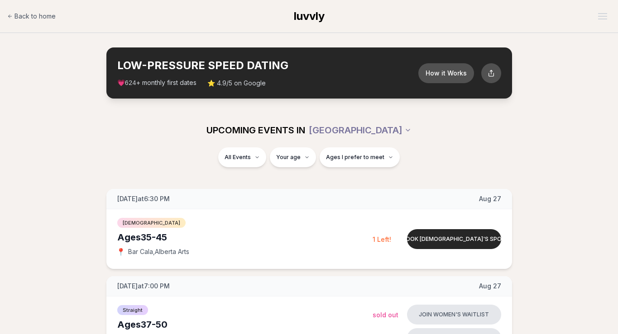 This screenshot has width=618, height=334. What do you see at coordinates (158, 252) in the screenshot?
I see `span: Bar Cala , Alberta Arts` at bounding box center [158, 252].